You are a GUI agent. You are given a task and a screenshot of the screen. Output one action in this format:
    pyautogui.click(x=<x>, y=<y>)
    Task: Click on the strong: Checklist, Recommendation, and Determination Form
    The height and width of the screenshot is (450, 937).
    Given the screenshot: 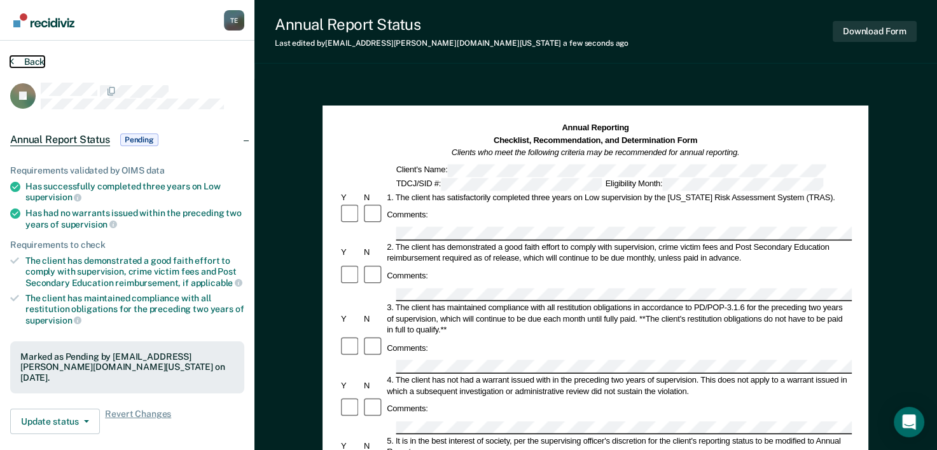 What is the action you would take?
    pyautogui.click(x=595, y=140)
    